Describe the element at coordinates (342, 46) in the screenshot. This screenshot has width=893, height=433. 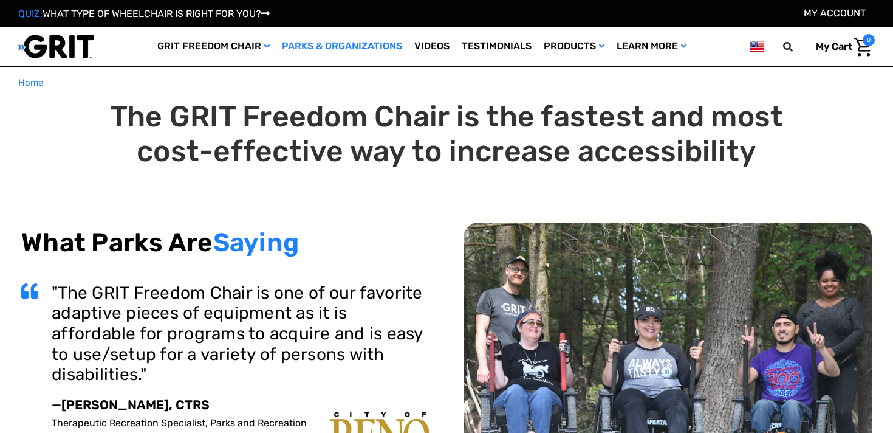
I see `a: Parks & Organizations` at that location.